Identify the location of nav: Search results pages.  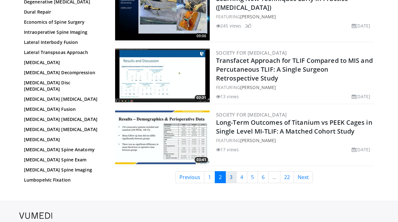
(244, 177).